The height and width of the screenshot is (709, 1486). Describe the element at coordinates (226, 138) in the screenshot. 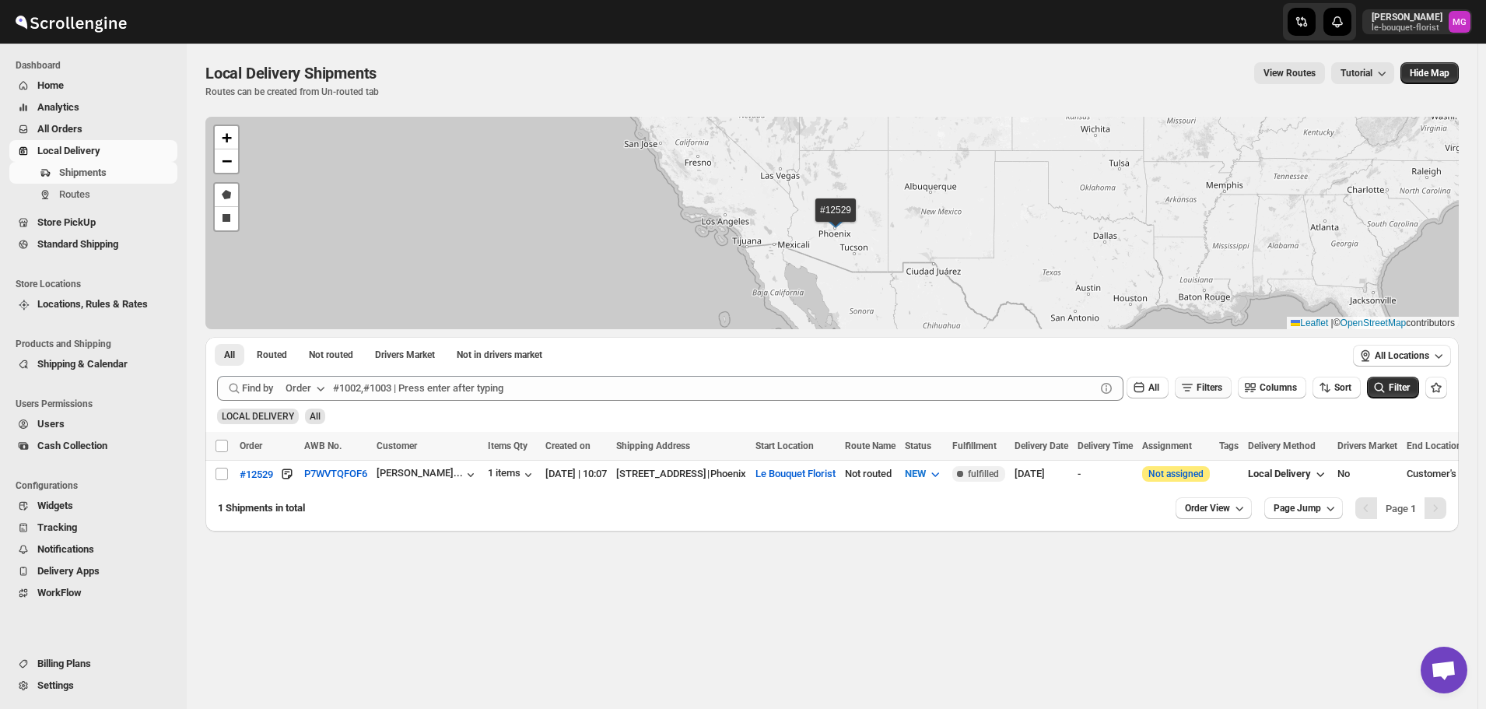

I see `a: Zoom in` at that location.